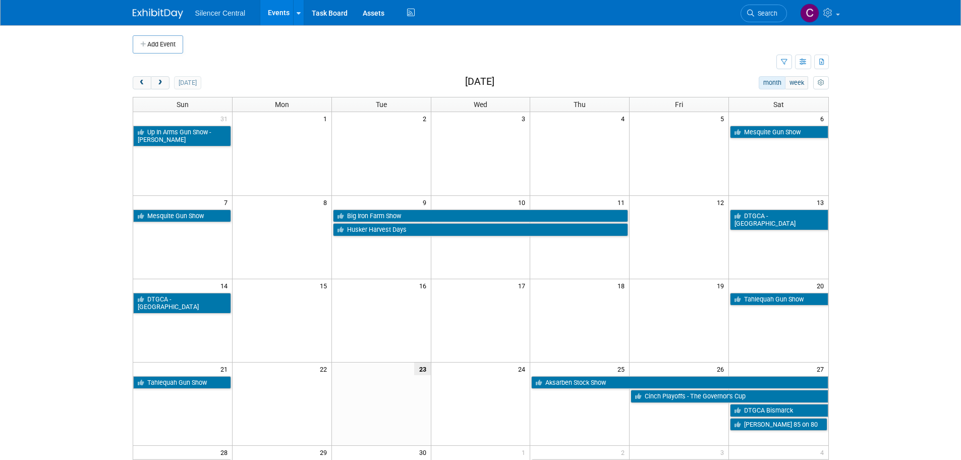 The image size is (961, 460). Describe the element at coordinates (796, 83) in the screenshot. I see `button: week` at that location.